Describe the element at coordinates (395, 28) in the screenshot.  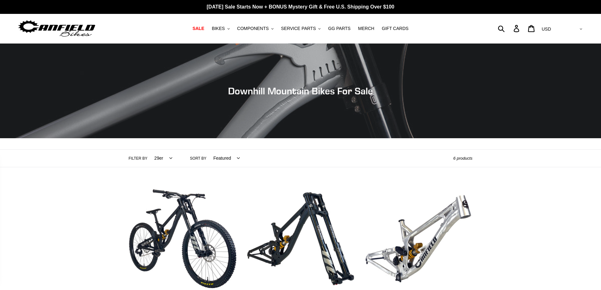
I see `span: GIFT CARDS` at that location.